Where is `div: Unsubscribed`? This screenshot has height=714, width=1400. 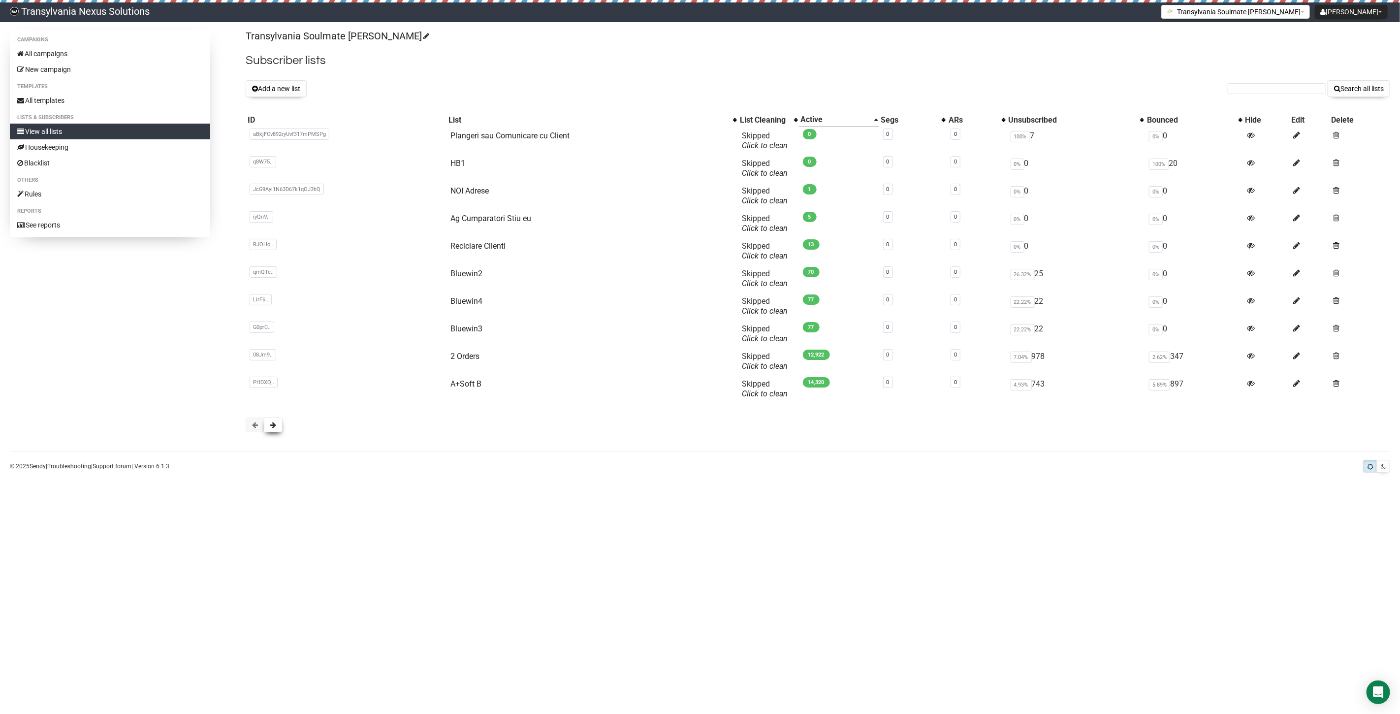
div: Unsubscribed is located at coordinates (1072, 120).